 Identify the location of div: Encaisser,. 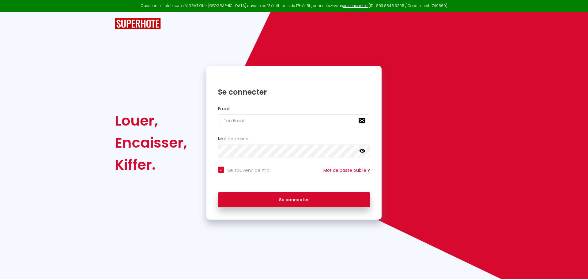
(151, 143).